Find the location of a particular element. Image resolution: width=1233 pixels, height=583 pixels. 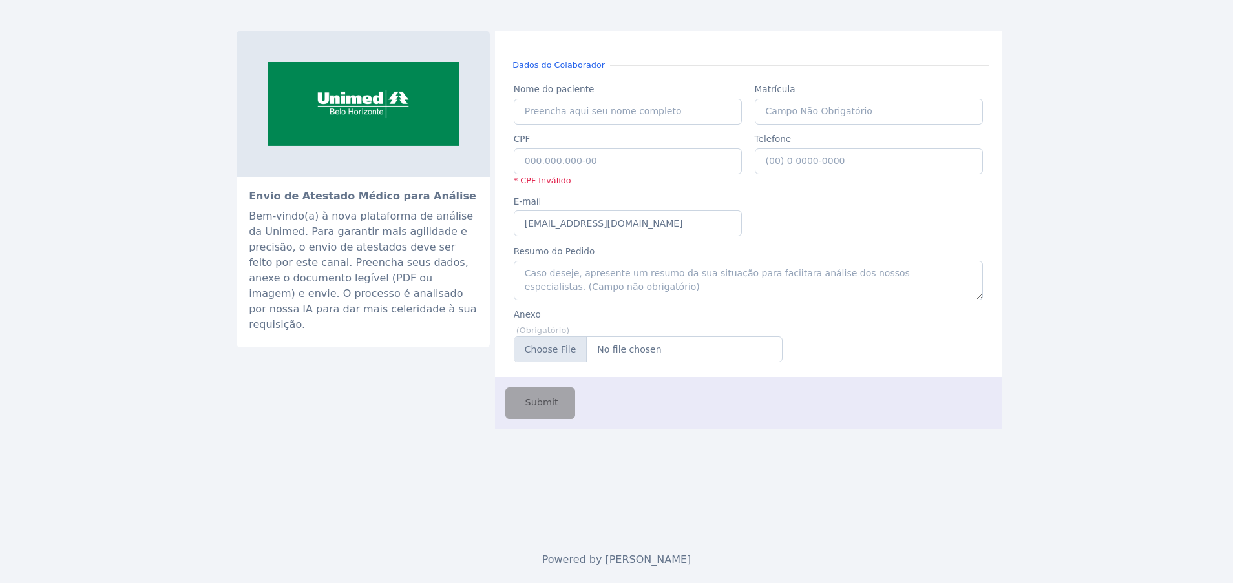

input: nome.sobrenome@empresa.com is located at coordinates (628, 224).